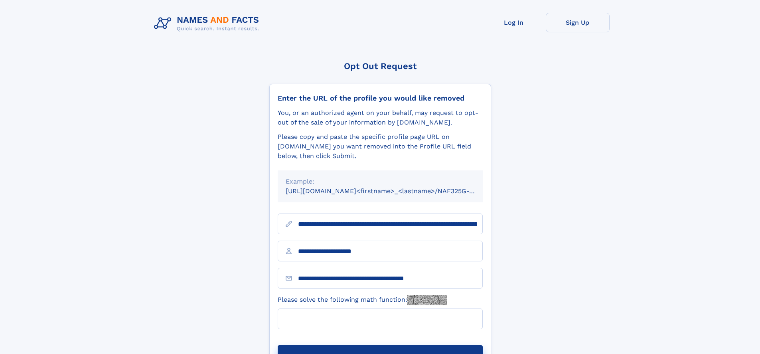  What do you see at coordinates (380, 66) in the screenshot?
I see `div: Opt Out Request` at bounding box center [380, 66].